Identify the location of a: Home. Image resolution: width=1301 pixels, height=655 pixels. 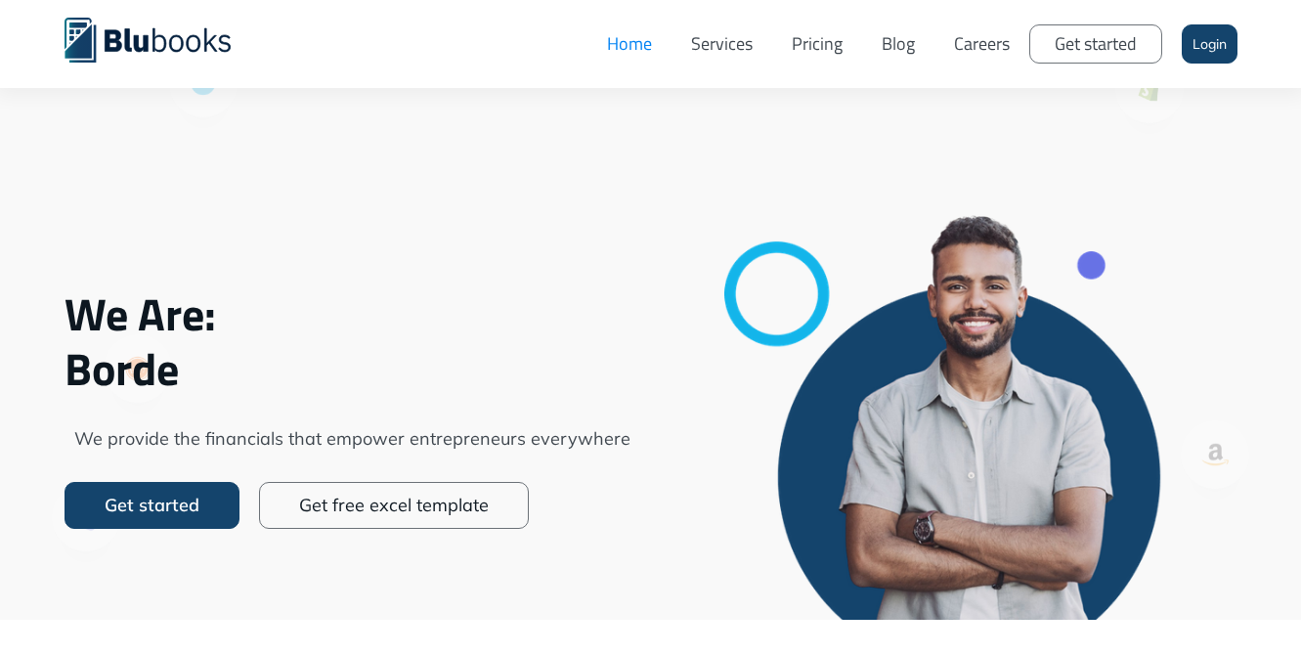
(630, 44).